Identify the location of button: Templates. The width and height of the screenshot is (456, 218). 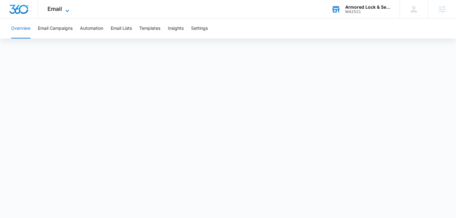
(150, 29).